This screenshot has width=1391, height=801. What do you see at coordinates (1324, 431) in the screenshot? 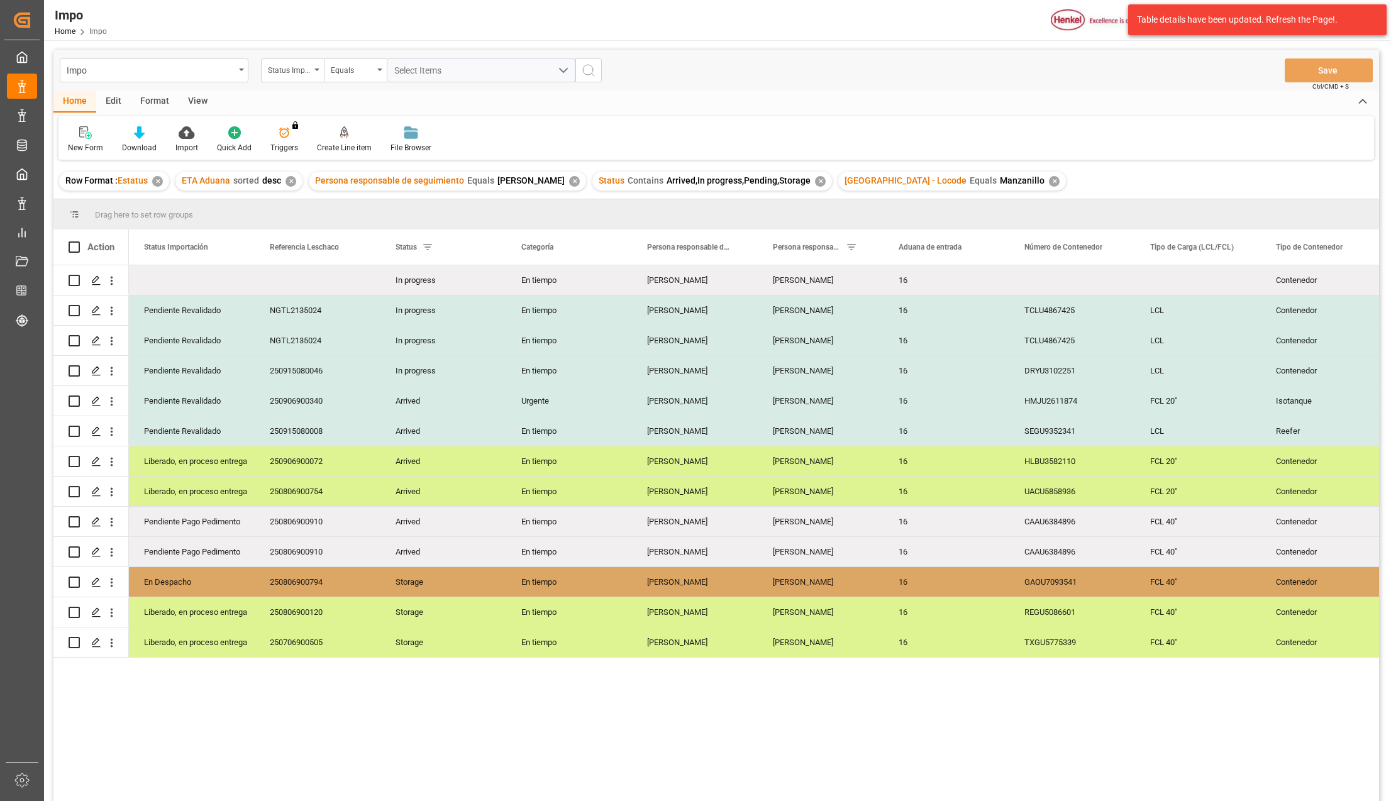
I see `div: Reefer` at bounding box center [1324, 431].